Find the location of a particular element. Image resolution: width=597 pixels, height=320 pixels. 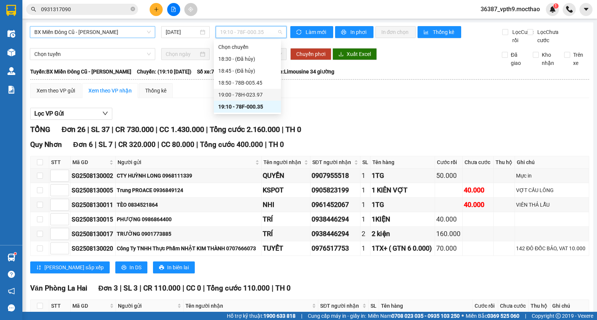

span: Quy Nhơn is located at coordinates (46, 144).